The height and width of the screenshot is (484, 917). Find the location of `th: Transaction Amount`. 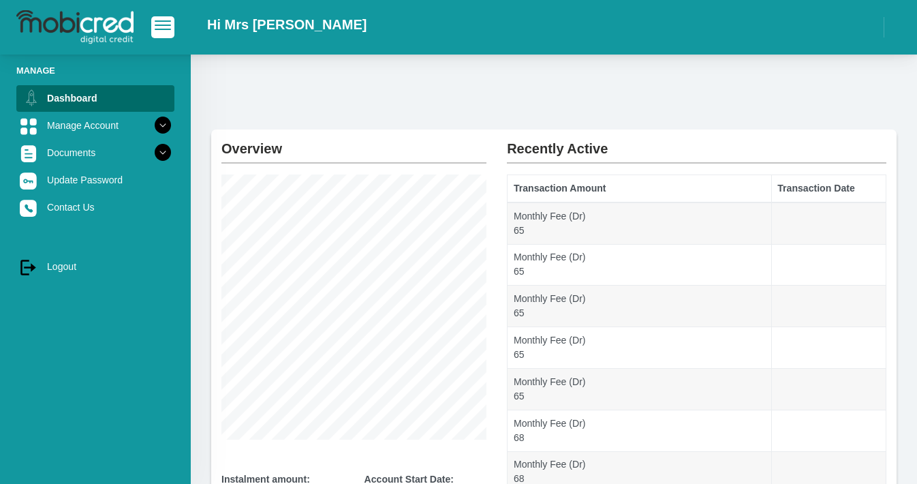

th: Transaction Amount is located at coordinates (639, 189).